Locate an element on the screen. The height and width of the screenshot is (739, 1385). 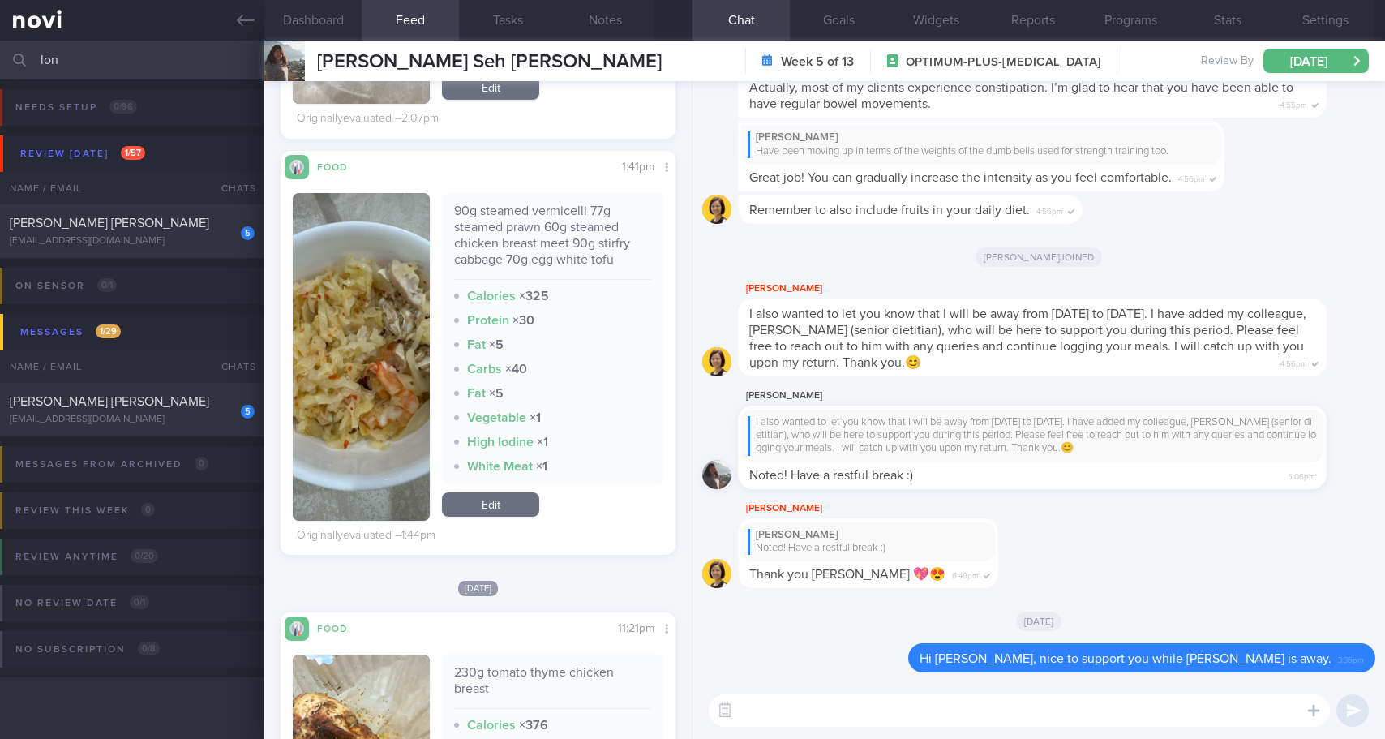
strong: Vegetable is located at coordinates (496, 418).